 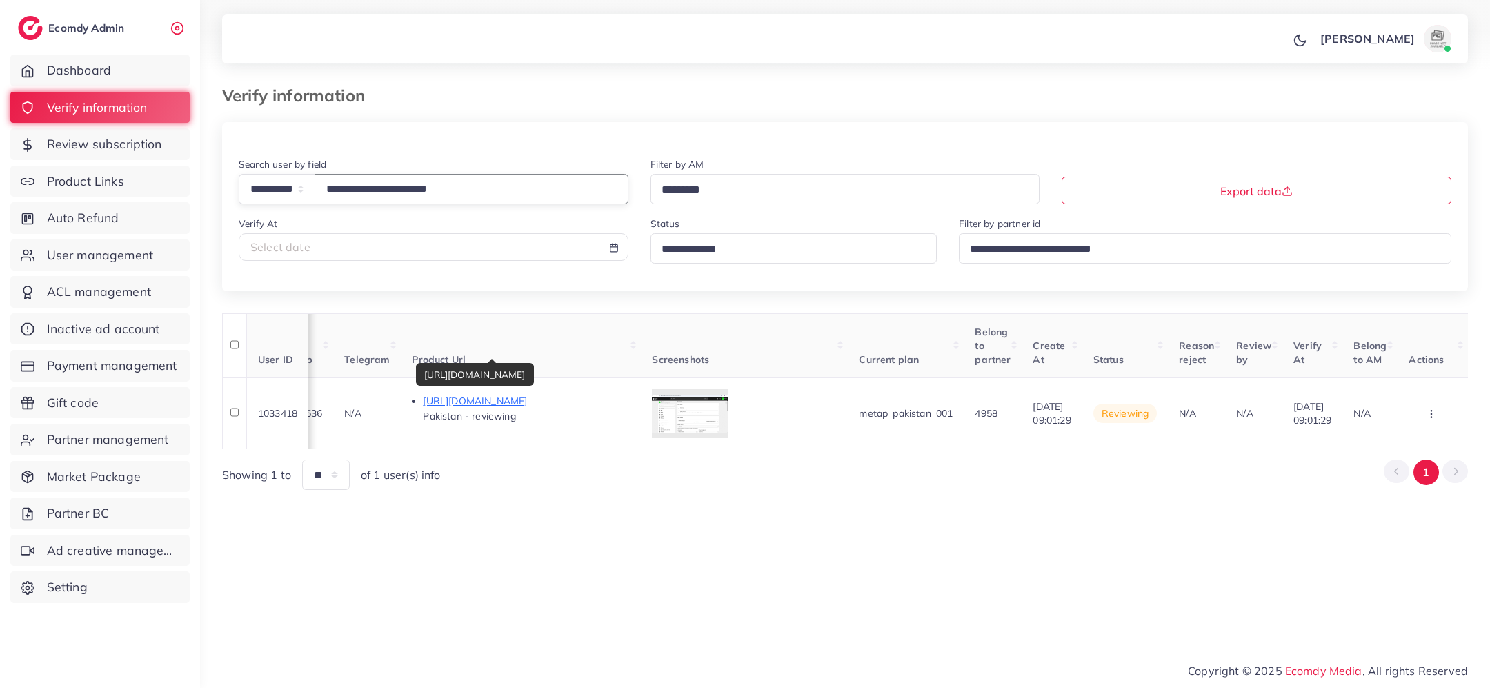 I want to click on span: , All rights Reserved, so click(x=1415, y=670).